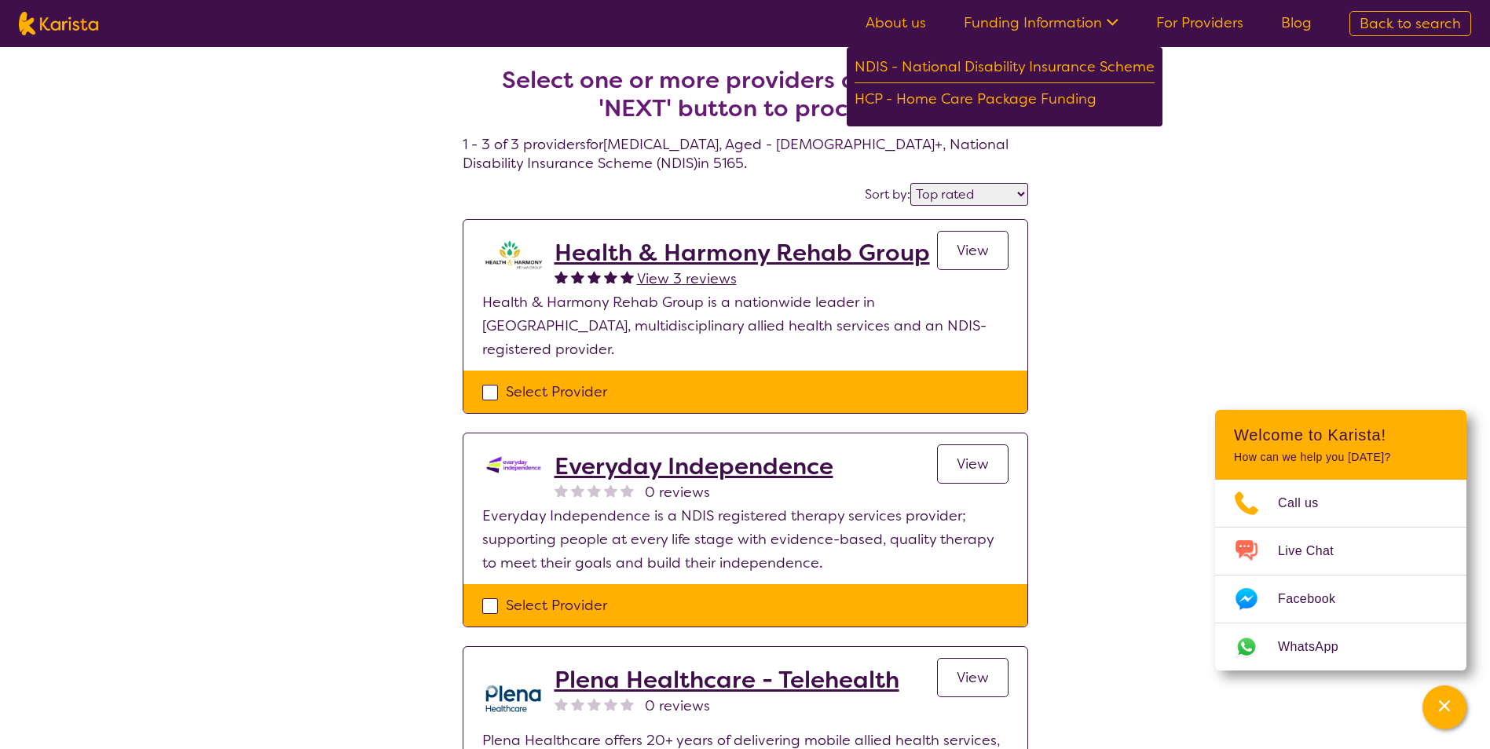 The width and height of the screenshot is (1490, 749). I want to click on span: Live Chat, so click(1315, 551).